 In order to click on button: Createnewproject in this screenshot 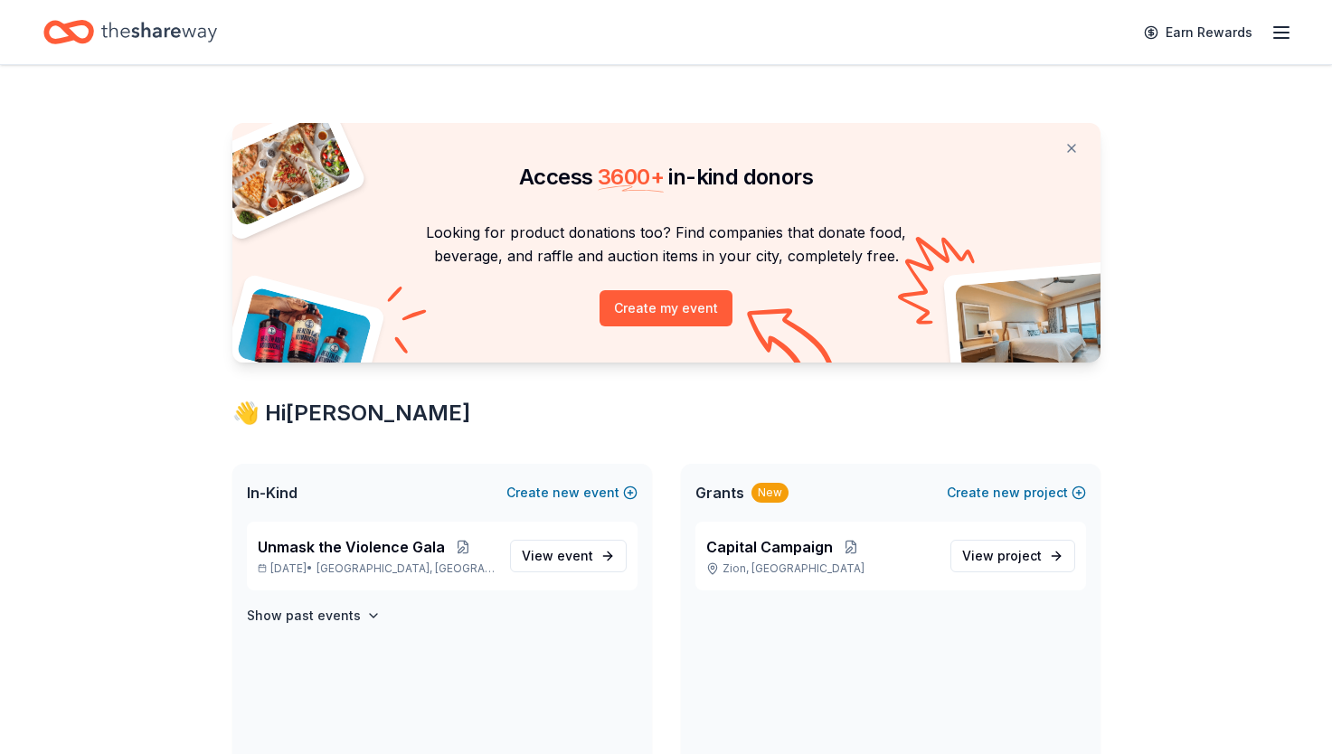, I will do `click(1016, 493)`.